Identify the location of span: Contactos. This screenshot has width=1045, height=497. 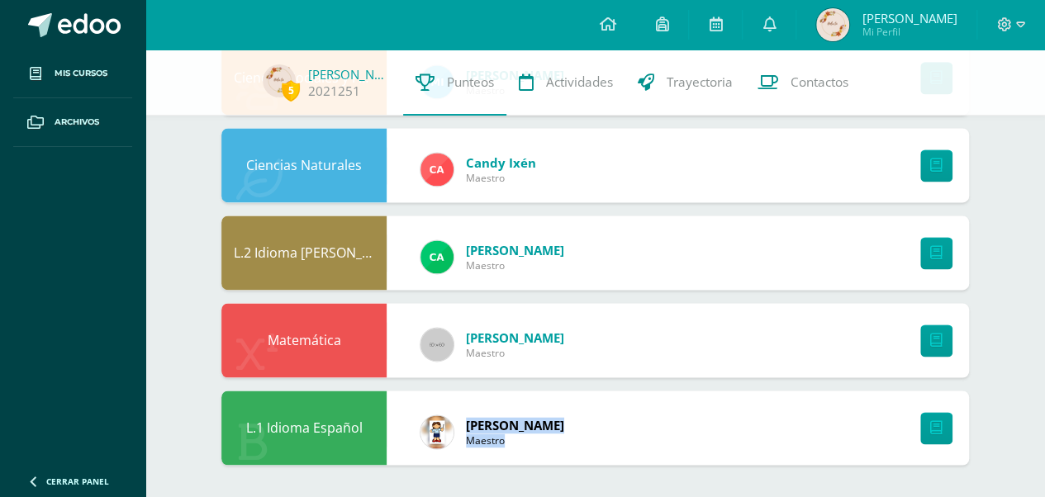
(820, 82).